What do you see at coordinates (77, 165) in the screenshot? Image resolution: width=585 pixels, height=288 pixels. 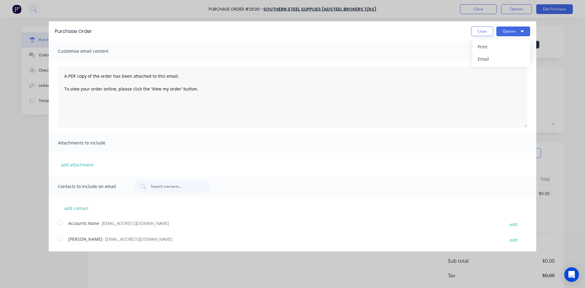 I see `button: add attachment` at bounding box center [77, 165].